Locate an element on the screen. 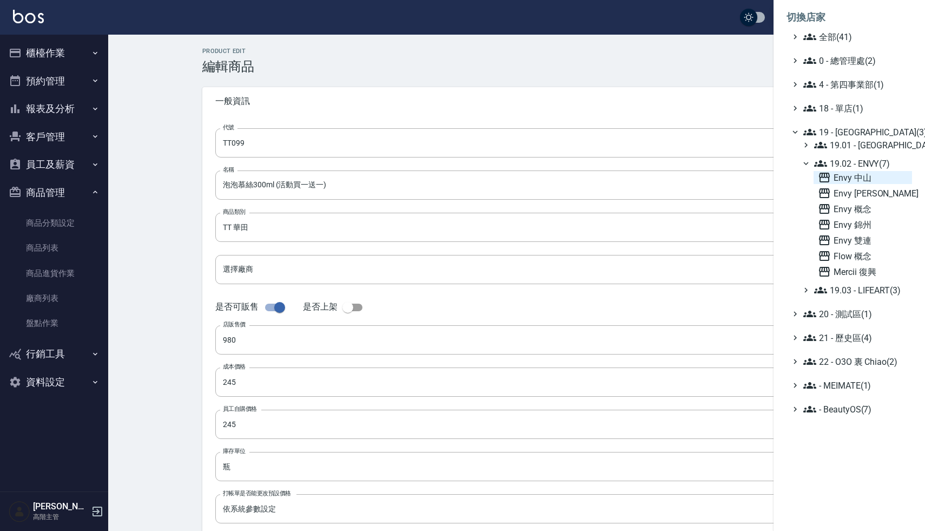 This screenshot has height=531, width=925. span: 4 - 第四事業部(1) is located at coordinates (855, 84).